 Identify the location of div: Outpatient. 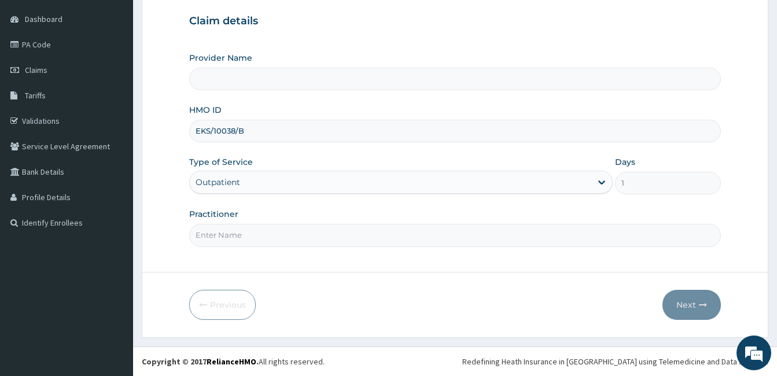
(218, 182).